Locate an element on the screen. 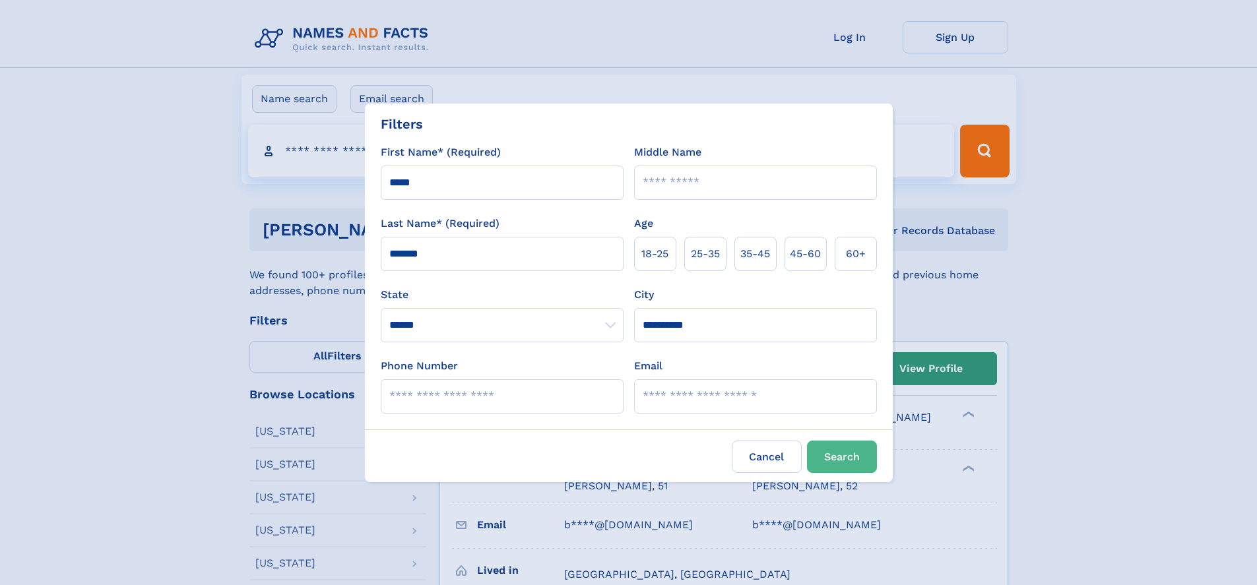 This screenshot has width=1257, height=585. div: Filters is located at coordinates (402, 124).